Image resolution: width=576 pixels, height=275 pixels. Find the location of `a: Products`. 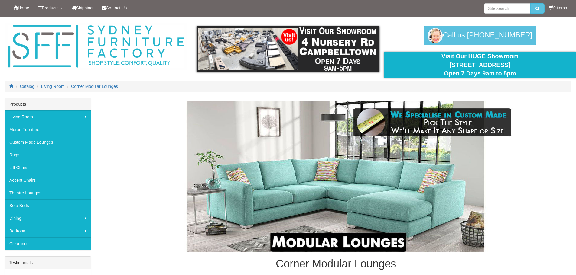

a: Products is located at coordinates (50, 8).